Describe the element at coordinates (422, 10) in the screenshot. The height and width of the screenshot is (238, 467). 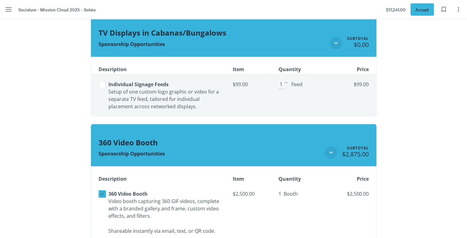
I see `button: Accept` at that location.